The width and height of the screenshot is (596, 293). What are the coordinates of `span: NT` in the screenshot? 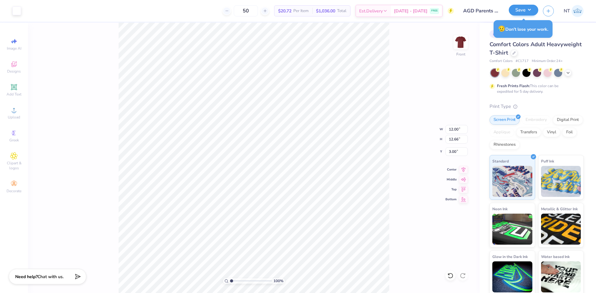 It's located at (567, 11).